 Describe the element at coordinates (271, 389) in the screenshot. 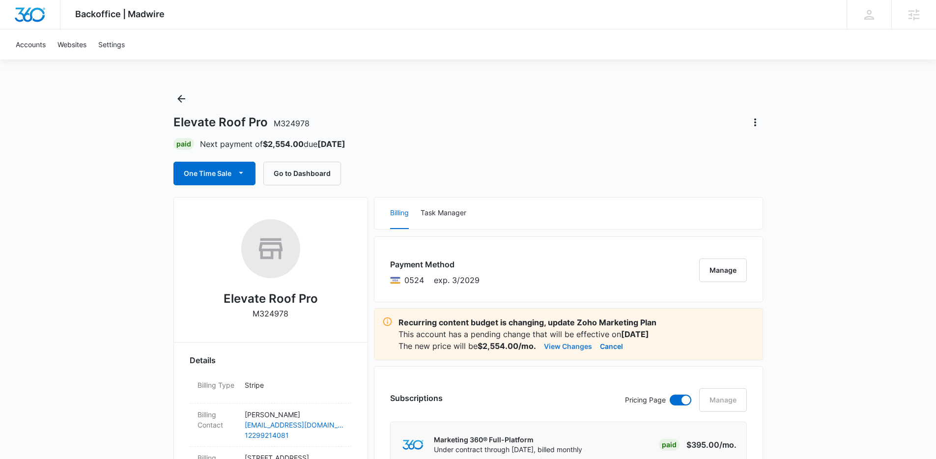

I see `div: Billing TypeStripe` at that location.